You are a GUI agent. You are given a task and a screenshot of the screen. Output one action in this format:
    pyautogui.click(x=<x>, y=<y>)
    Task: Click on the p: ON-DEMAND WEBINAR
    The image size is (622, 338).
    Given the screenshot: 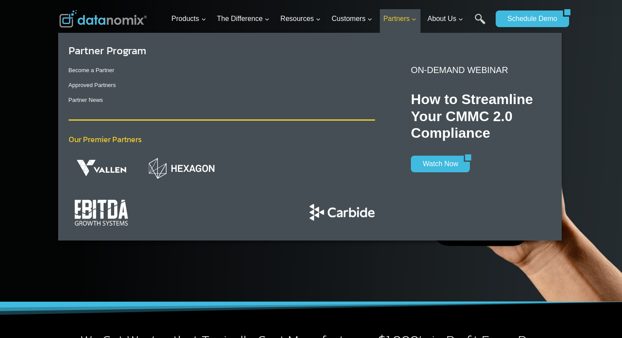 What is the action you would take?
    pyautogui.click(x=476, y=70)
    